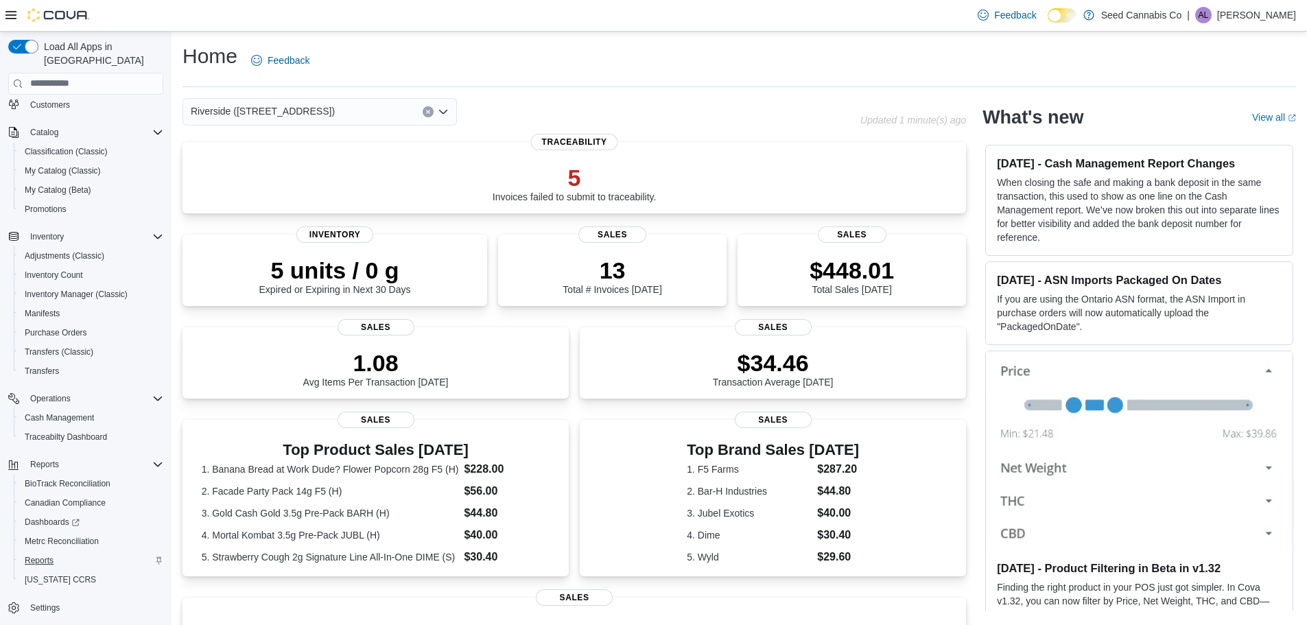 This screenshot has height=625, width=1307. I want to click on dt: 4. Dime, so click(749, 535).